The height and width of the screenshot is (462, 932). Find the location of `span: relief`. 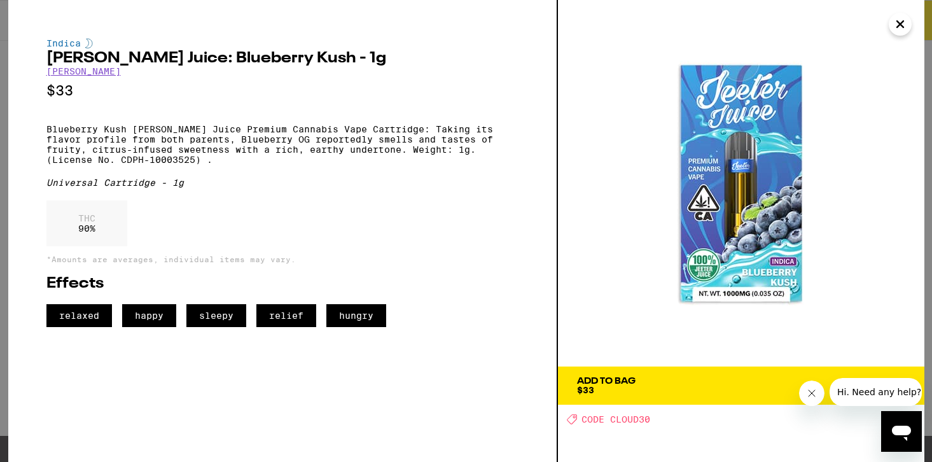

span: relief is located at coordinates (286, 316).